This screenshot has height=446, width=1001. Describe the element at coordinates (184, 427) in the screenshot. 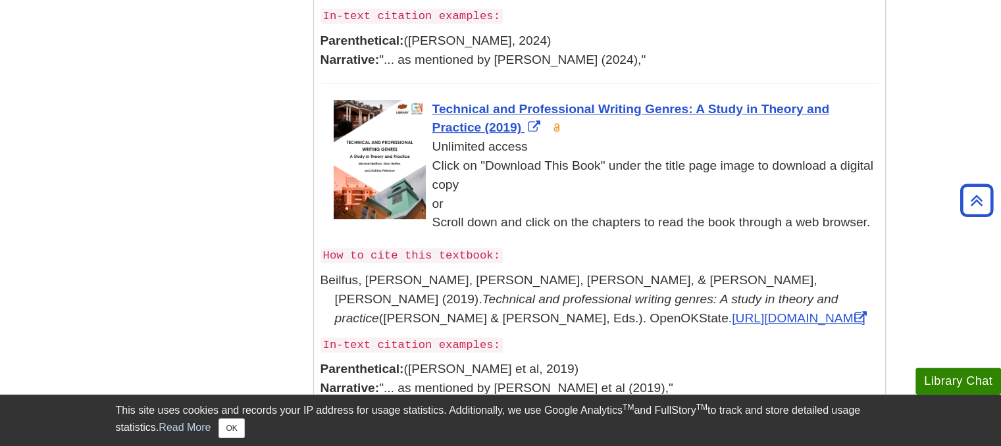

I see `a: Read More` at that location.